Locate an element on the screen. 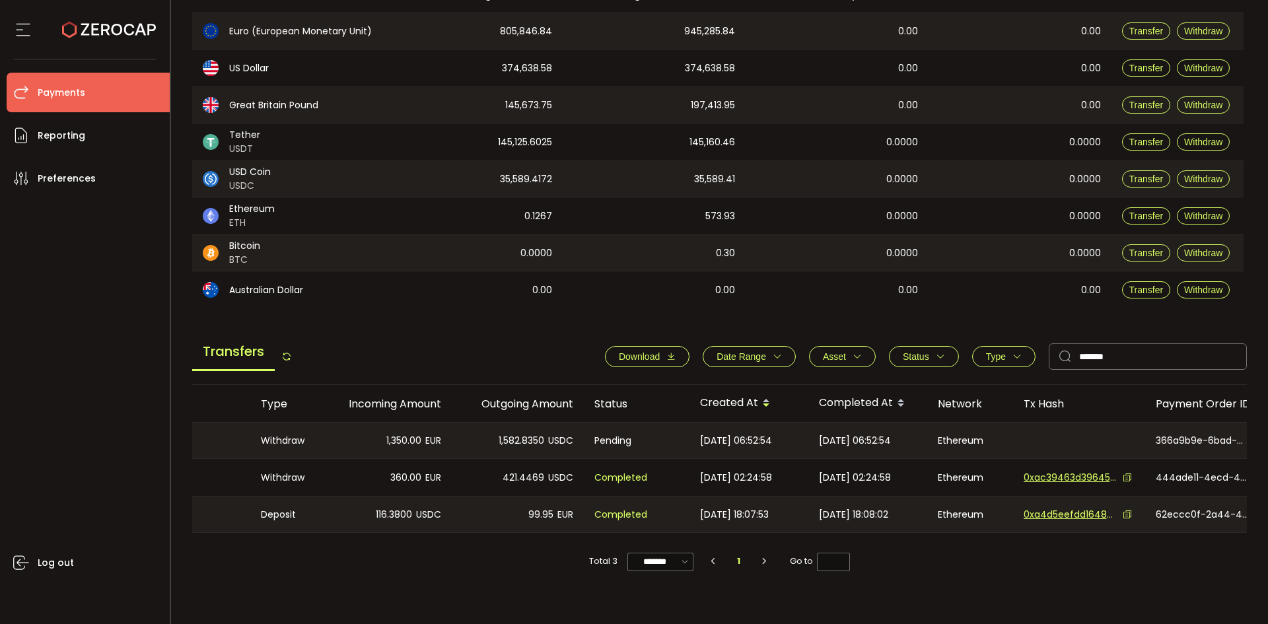 The image size is (1268, 624). span: 145,673.75 is located at coordinates (528, 105).